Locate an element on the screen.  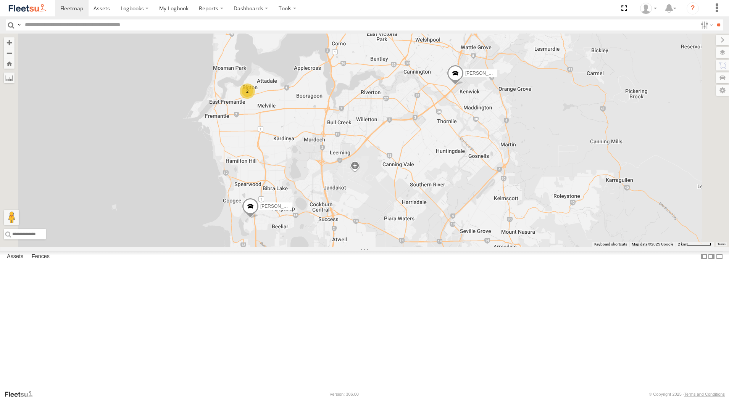
button: Zoom in is located at coordinates (9, 42).